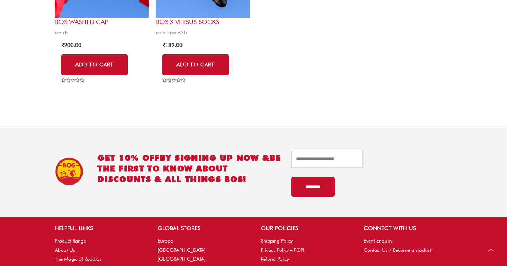  What do you see at coordinates (189, 169) in the screenshot?
I see `h2: GET 10% OFF be the first to know about discounts & all things BOS!` at bounding box center [189, 169].